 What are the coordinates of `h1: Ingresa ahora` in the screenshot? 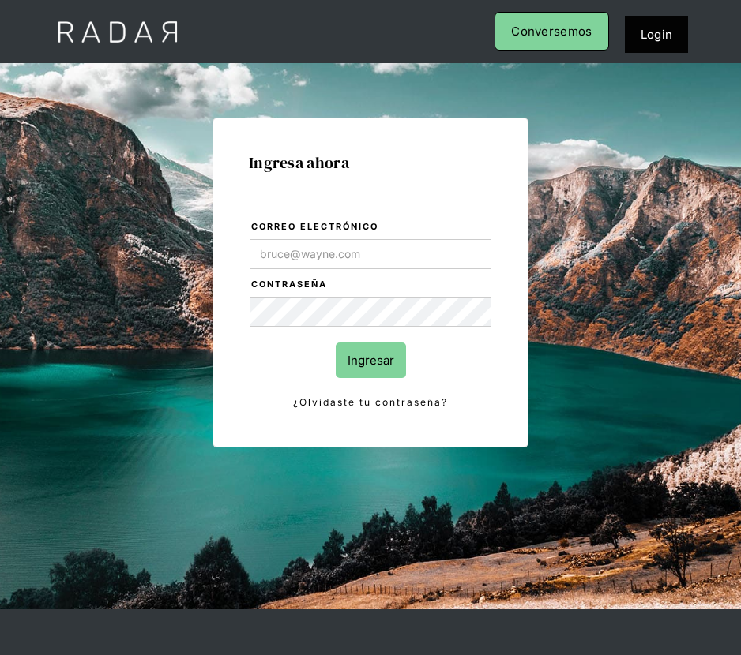 It's located at (370, 163).